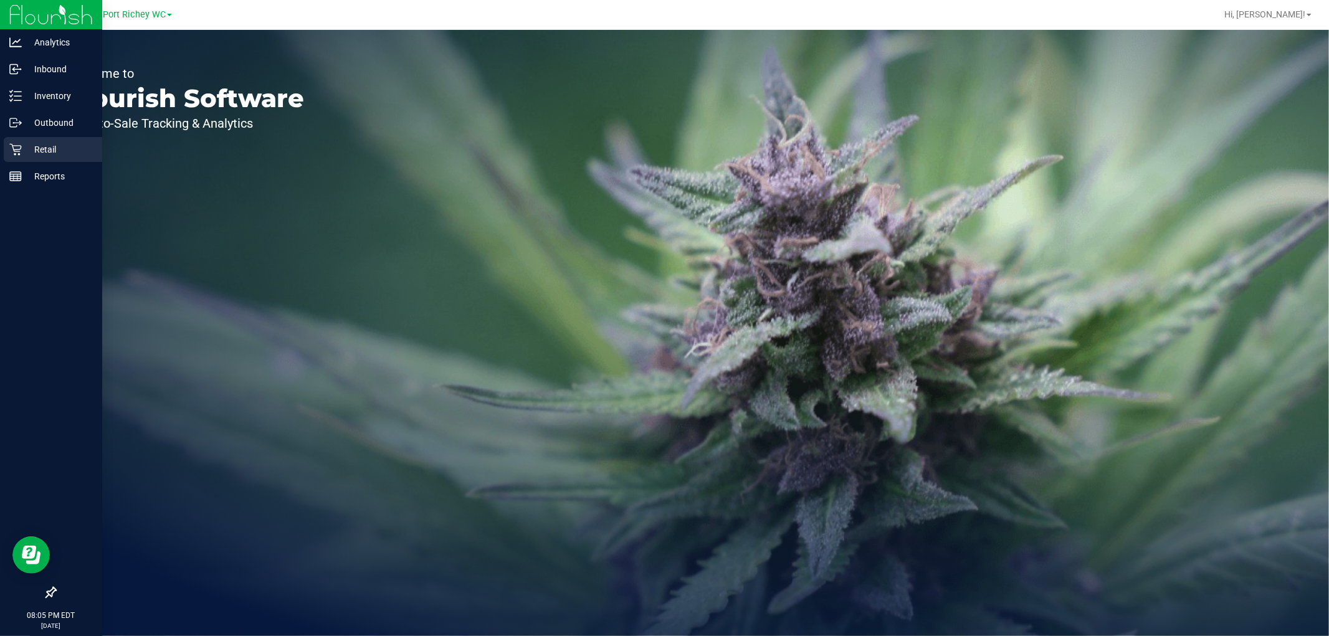 This screenshot has height=636, width=1329. I want to click on p: Seed-to-Sale Tracking & Analytics, so click(186, 123).